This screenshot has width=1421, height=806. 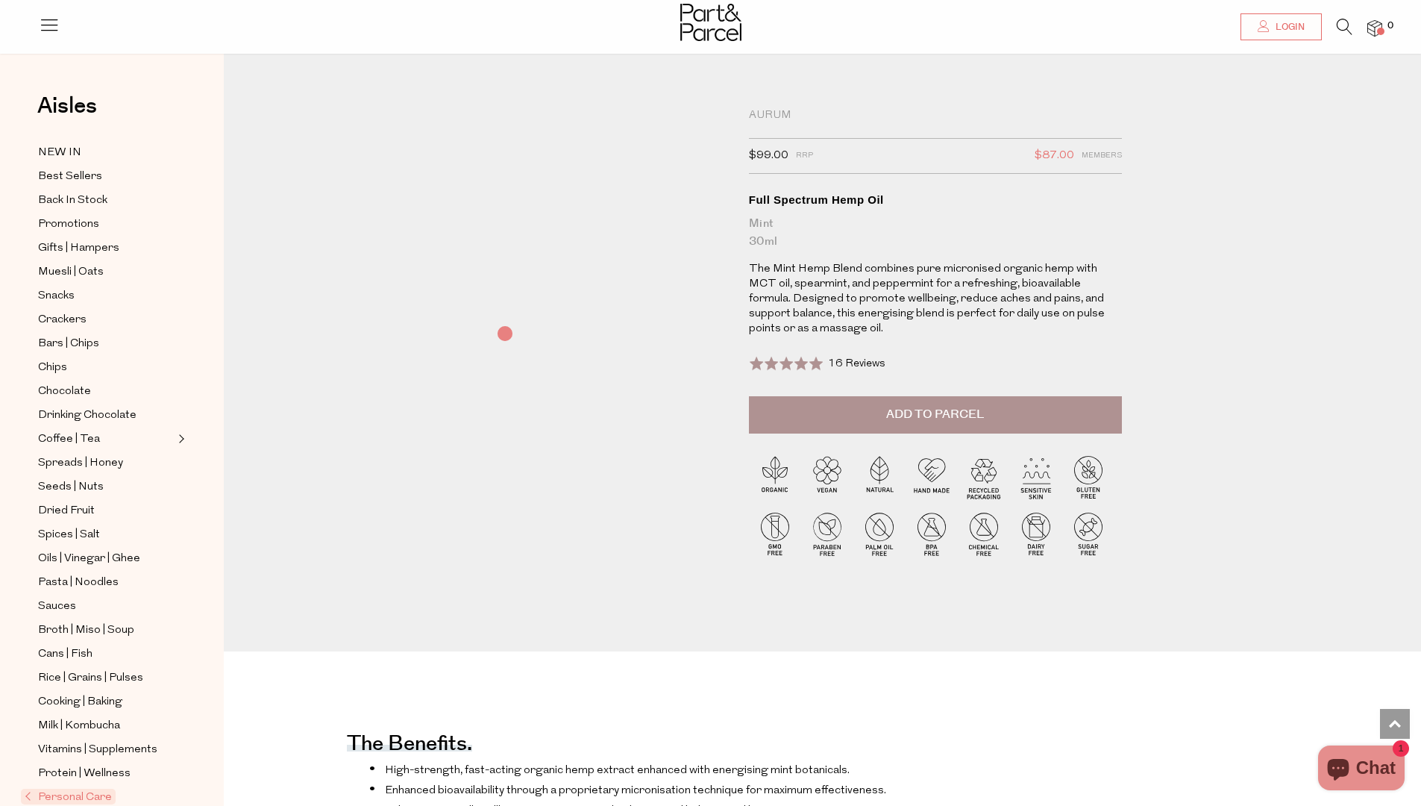 I want to click on span: Promotions, so click(x=69, y=225).